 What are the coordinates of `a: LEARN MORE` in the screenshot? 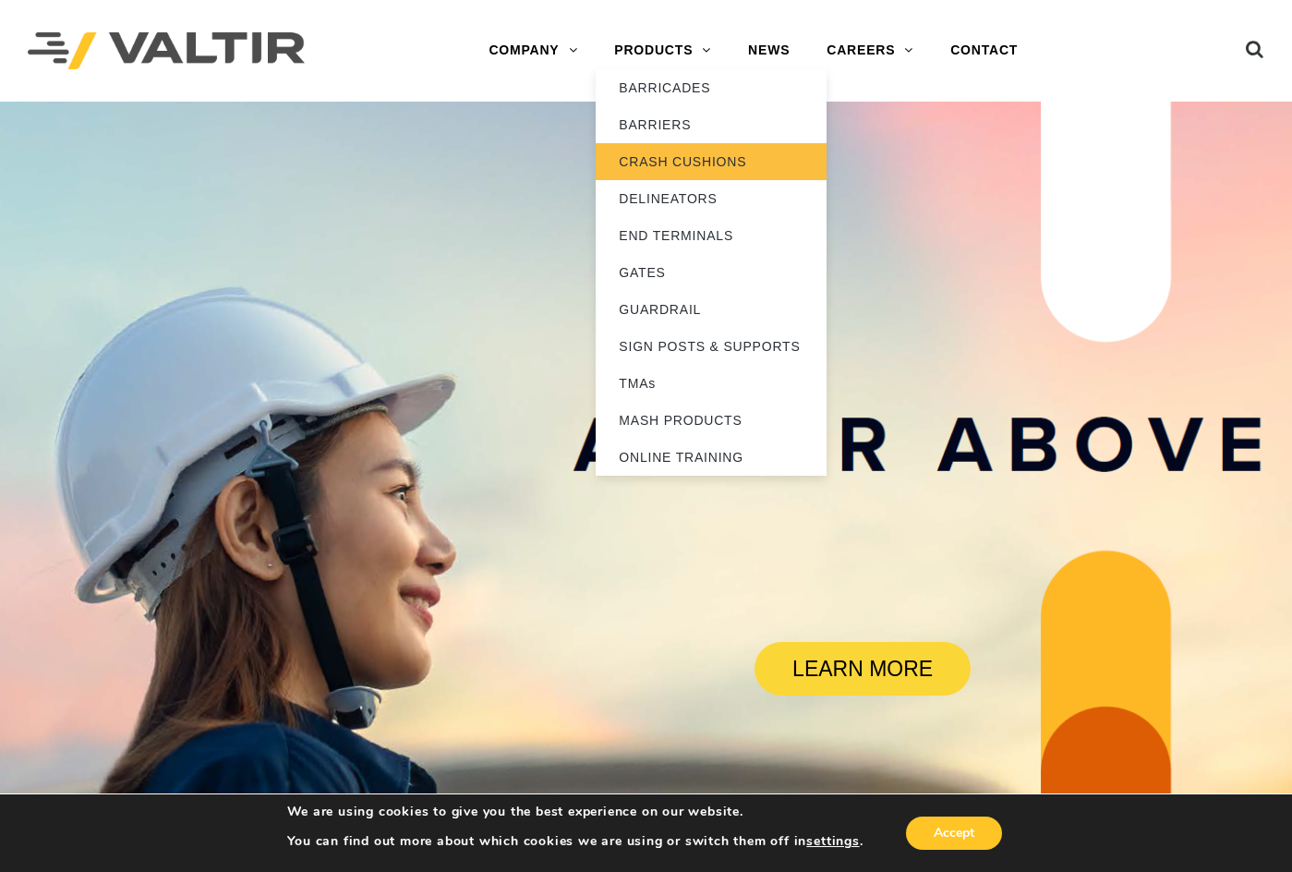 It's located at (863, 669).